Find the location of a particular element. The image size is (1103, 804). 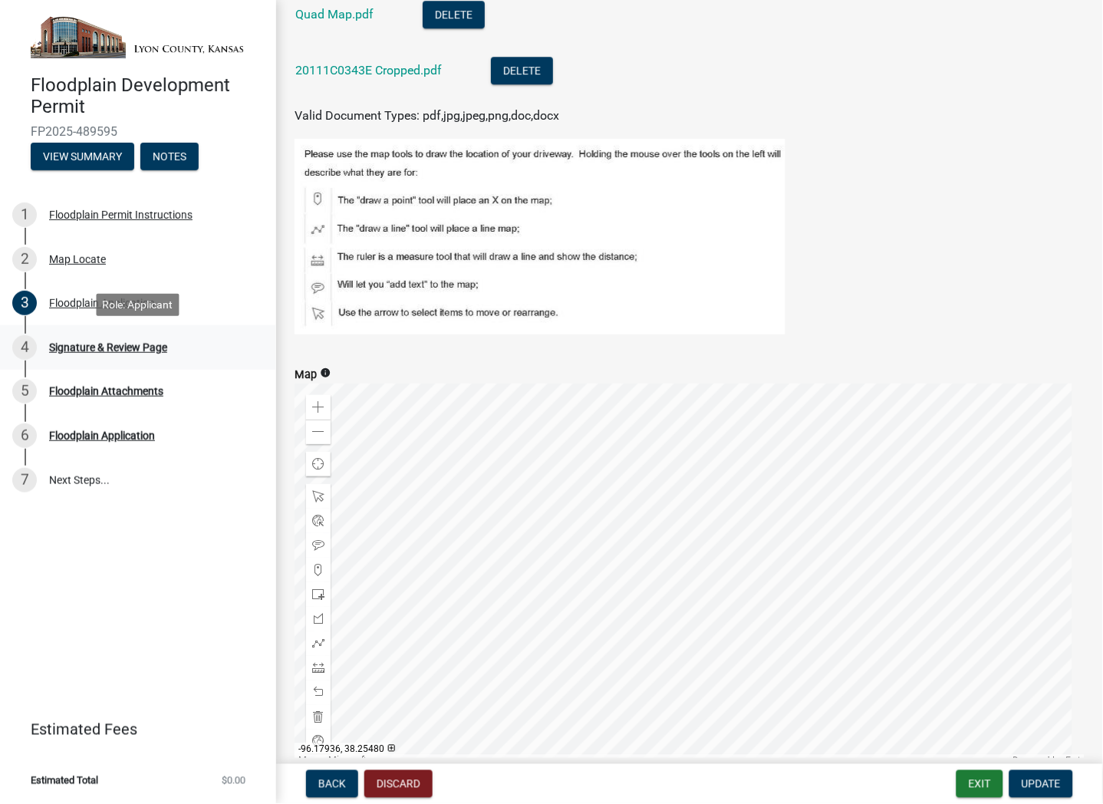

span: FP2025-489595 is located at coordinates (138, 131).